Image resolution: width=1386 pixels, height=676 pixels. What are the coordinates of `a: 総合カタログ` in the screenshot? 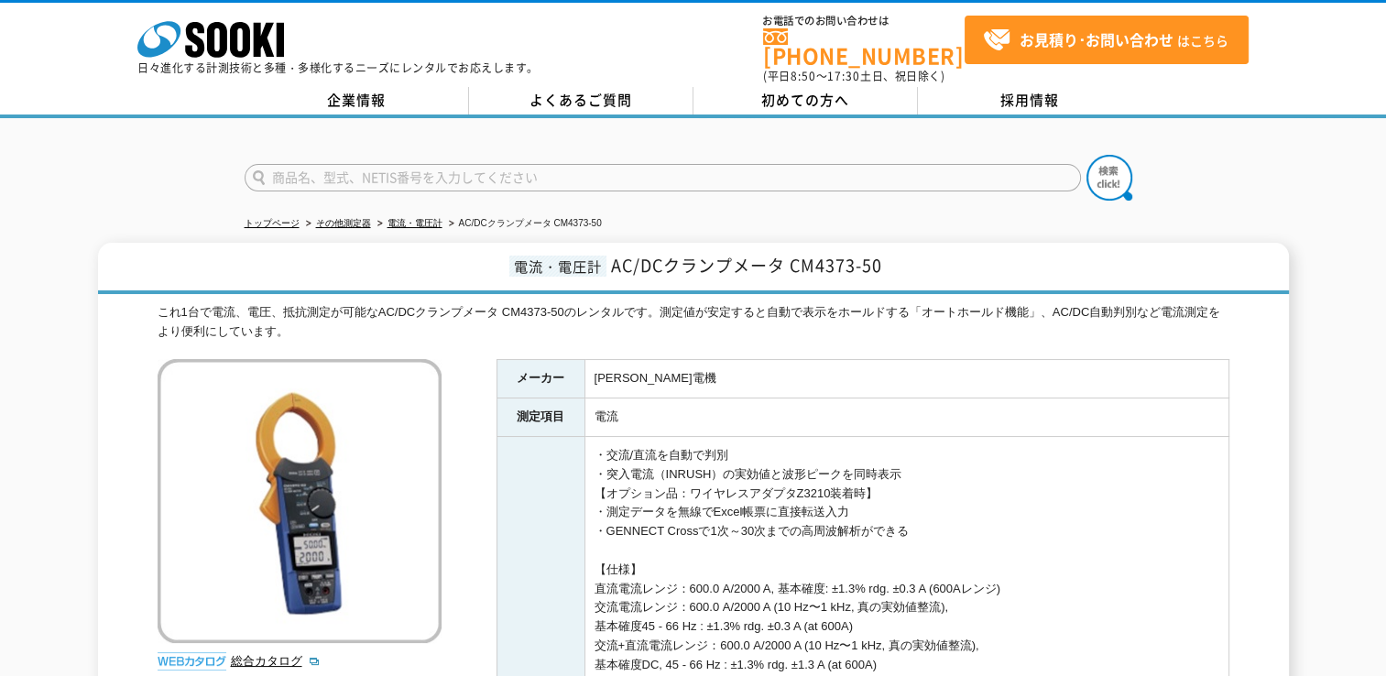 It's located at (276, 661).